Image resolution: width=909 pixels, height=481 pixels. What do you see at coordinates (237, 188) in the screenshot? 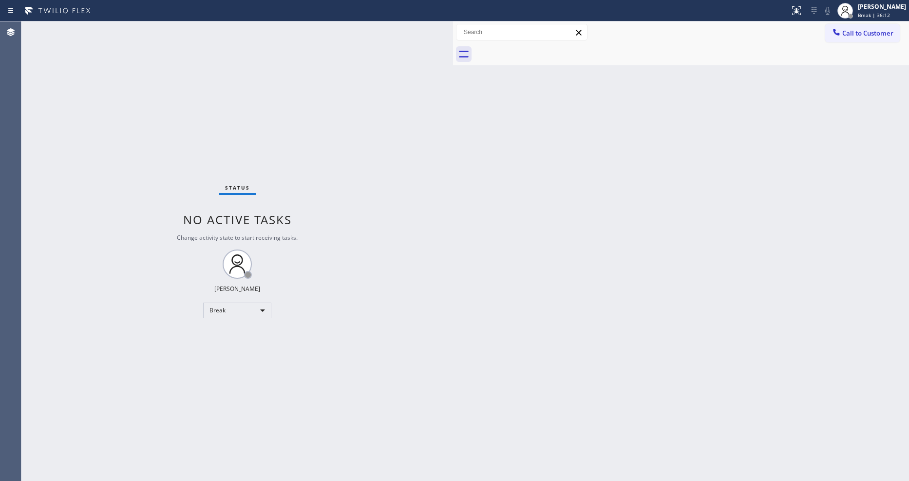
I see `span: Status` at bounding box center [237, 188].